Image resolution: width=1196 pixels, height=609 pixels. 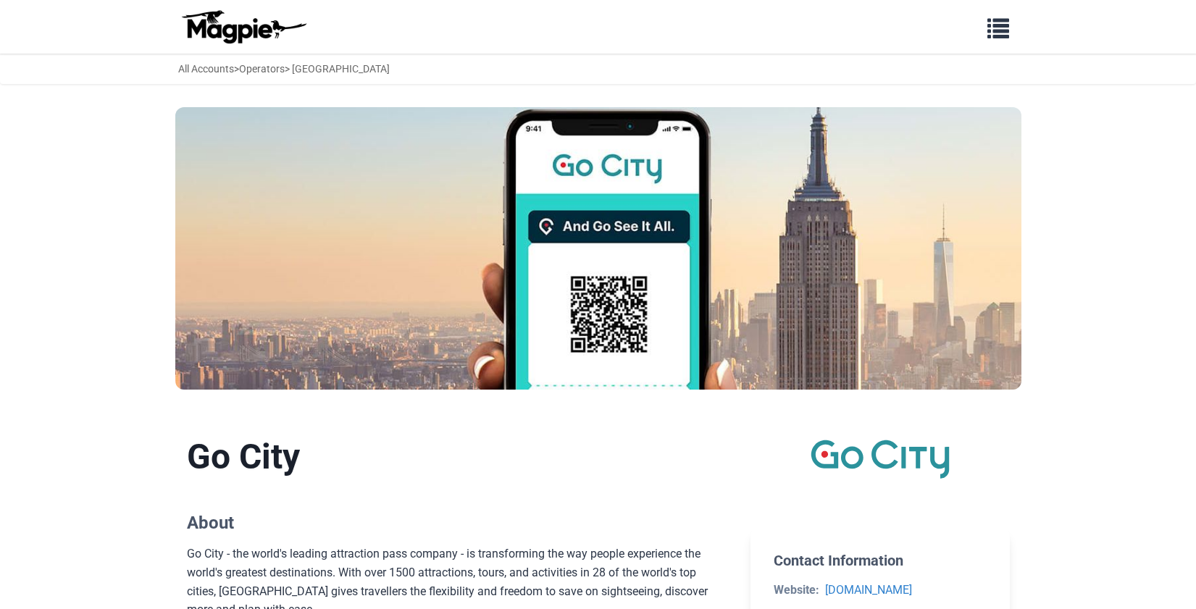 I want to click on img: logo-ab69f6fb50320c5b225c76a69d11143b.png, so click(x=243, y=27).